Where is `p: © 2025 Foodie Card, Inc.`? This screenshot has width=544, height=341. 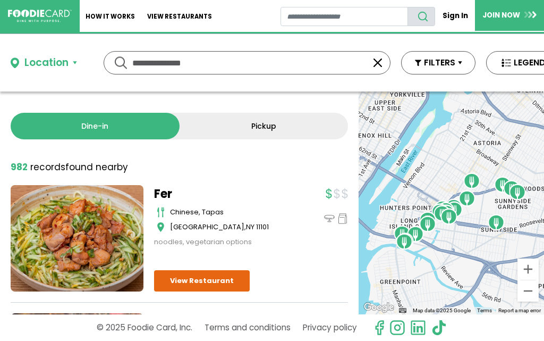
p: © 2025 Foodie Card, Inc. is located at coordinates (145, 327).